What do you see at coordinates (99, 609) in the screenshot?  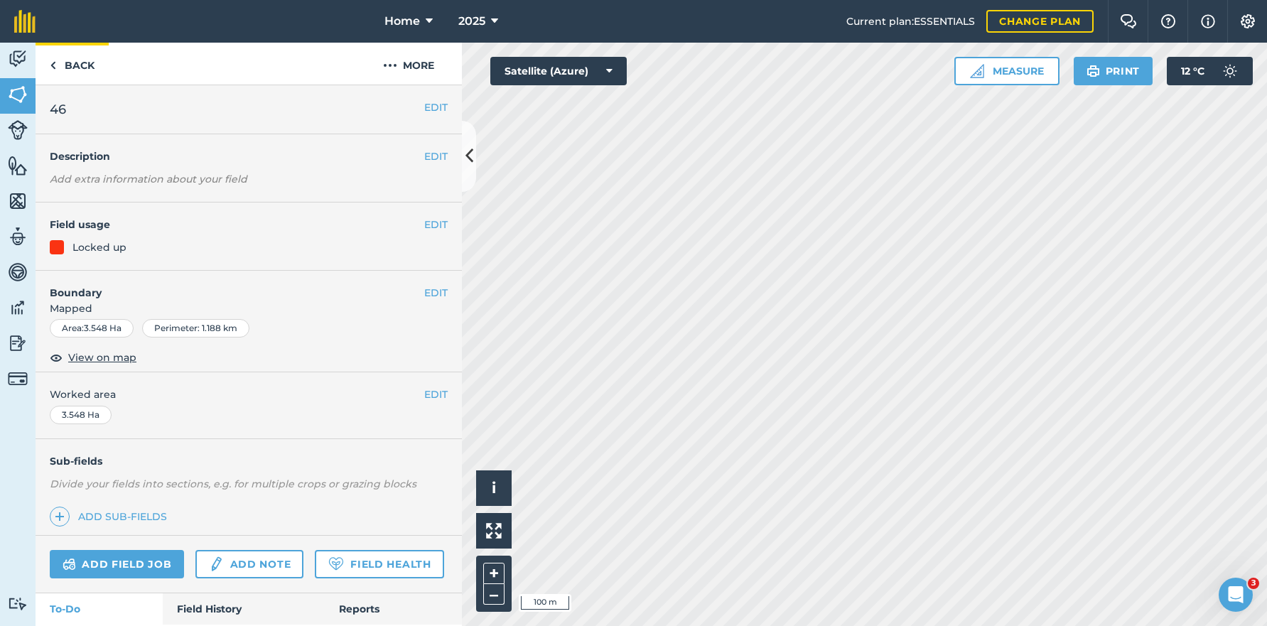 I see `a: To-Do` at bounding box center [99, 609].